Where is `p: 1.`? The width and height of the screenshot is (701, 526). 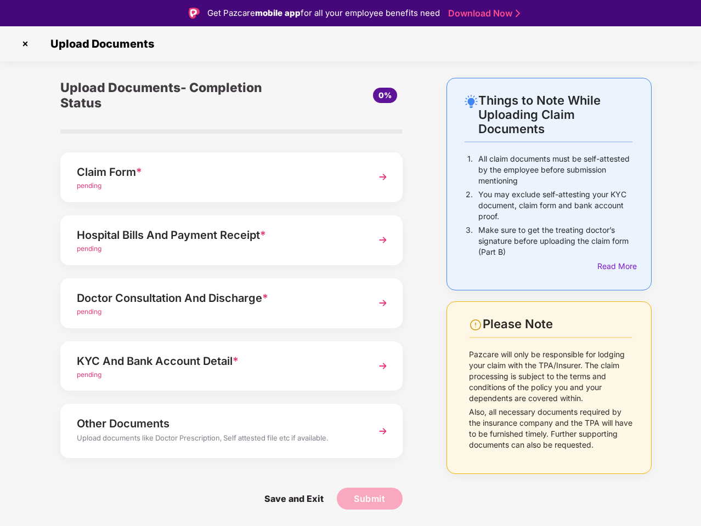 p: 1. is located at coordinates (470, 170).